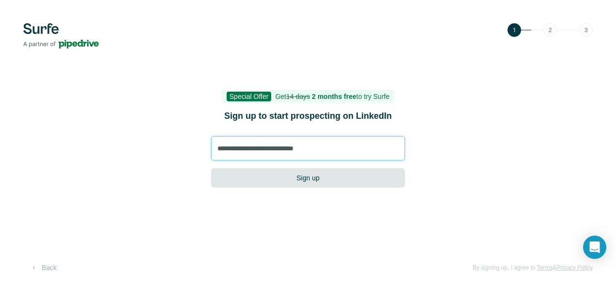  I want to click on b: 2 months free, so click(334, 96).